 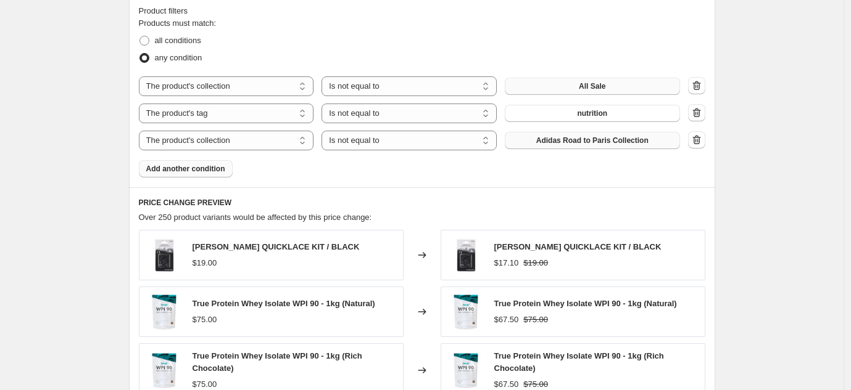 I want to click on span: All Sale, so click(x=592, y=86).